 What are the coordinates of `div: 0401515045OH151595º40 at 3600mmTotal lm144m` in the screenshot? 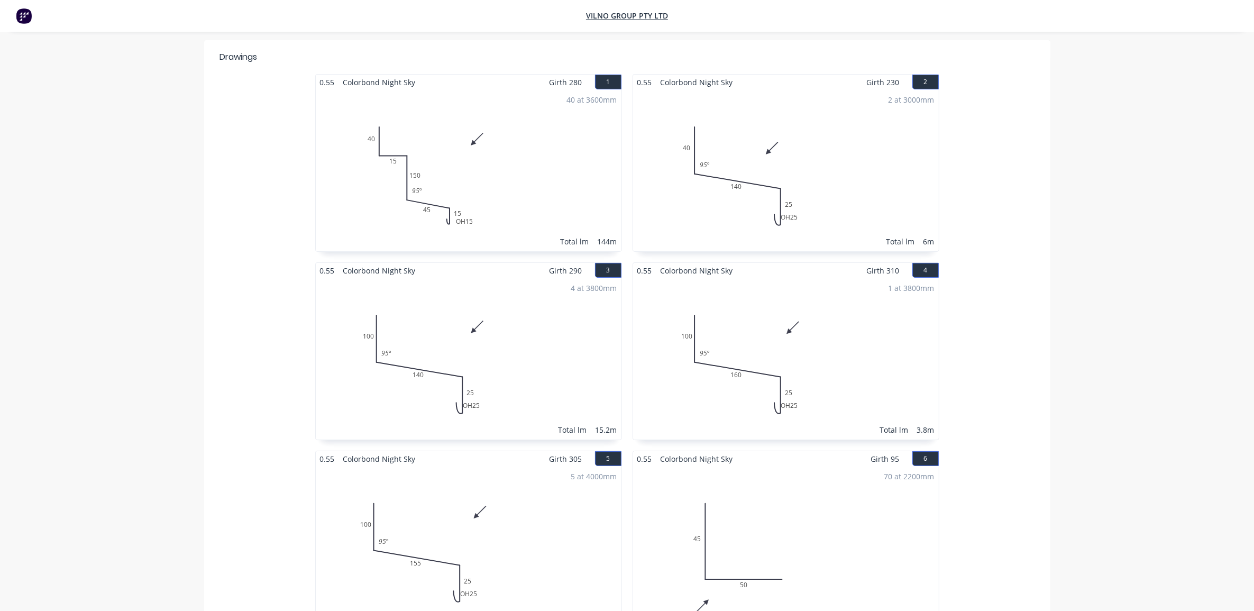 It's located at (469, 170).